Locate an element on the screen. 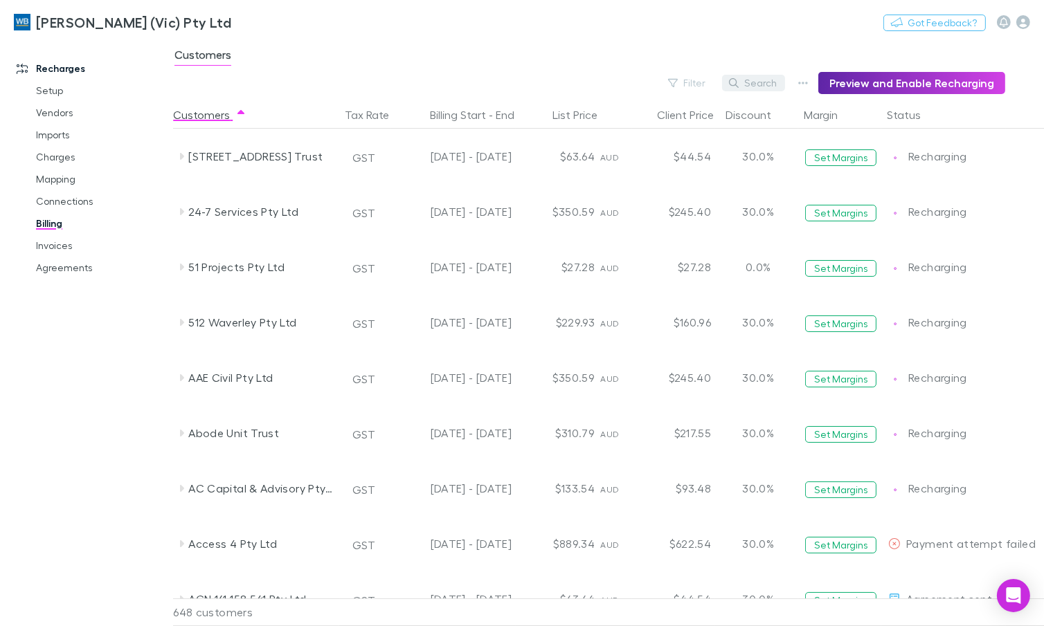  div: 512 Waverley Pty Ltd is located at coordinates (262, 322).